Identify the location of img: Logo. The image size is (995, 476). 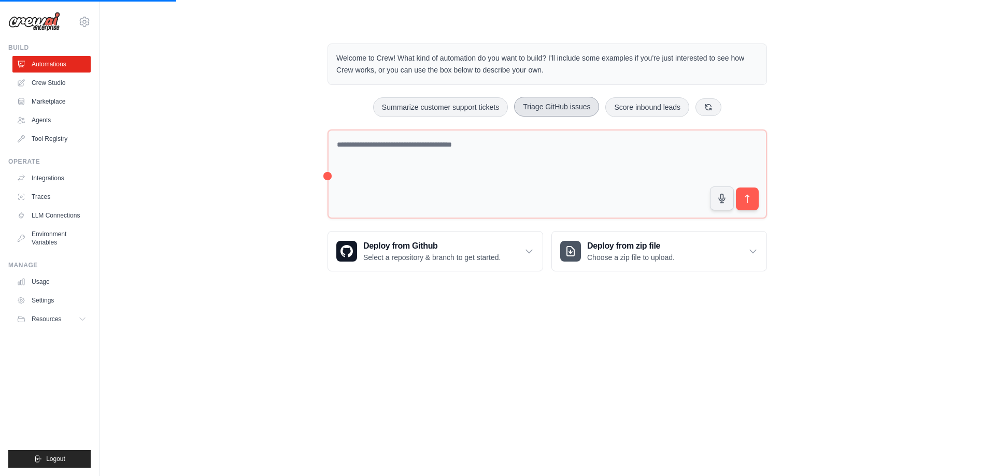
(34, 22).